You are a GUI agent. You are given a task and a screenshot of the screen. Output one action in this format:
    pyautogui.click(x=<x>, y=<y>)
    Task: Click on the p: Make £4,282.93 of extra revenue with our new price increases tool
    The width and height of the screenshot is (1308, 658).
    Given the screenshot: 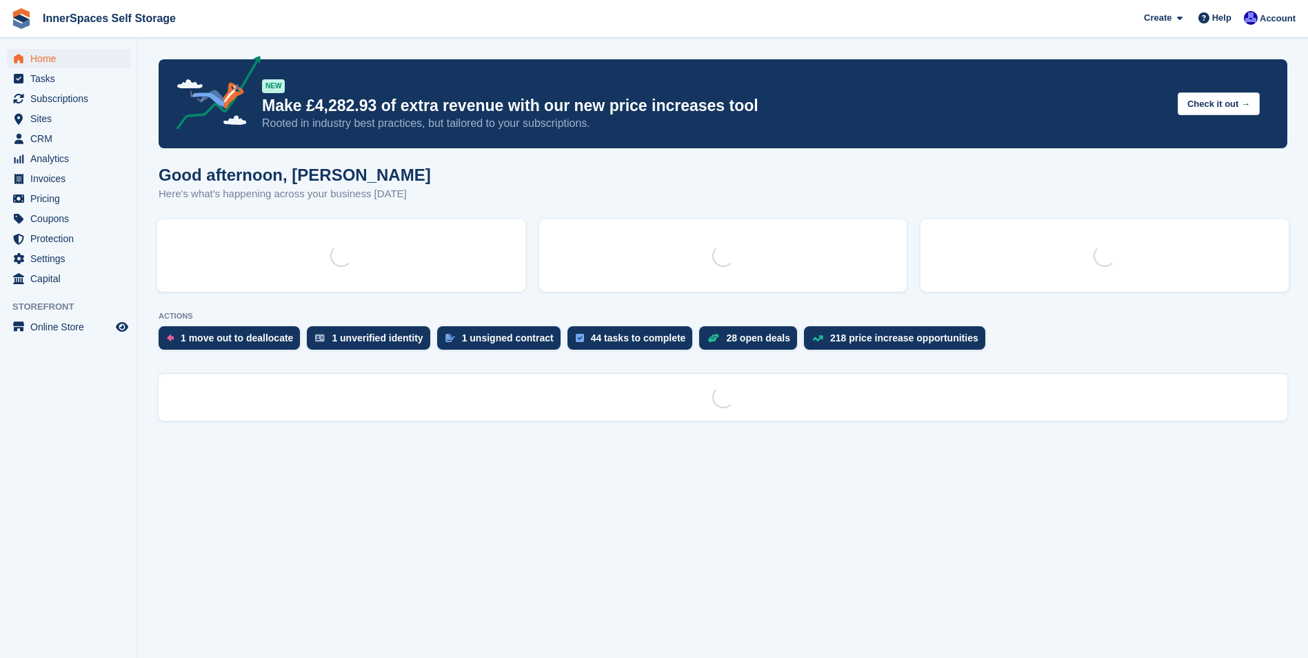 What is the action you would take?
    pyautogui.click(x=714, y=105)
    